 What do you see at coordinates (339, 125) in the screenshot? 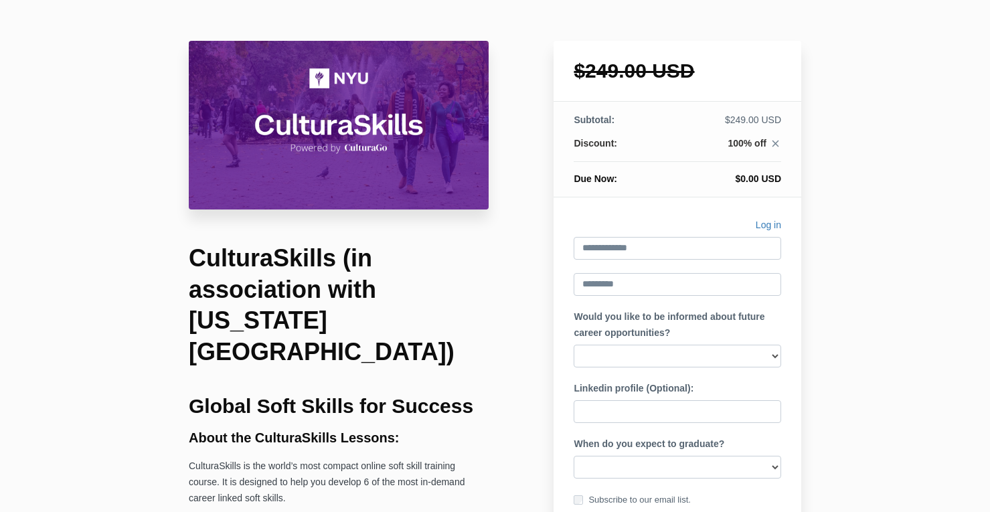
I see `img: 31710be-8b5f-527-66b4-0ce37cce11c4_CulturaSkills_NYU_Course_Header_Image.png` at bounding box center [339, 125].